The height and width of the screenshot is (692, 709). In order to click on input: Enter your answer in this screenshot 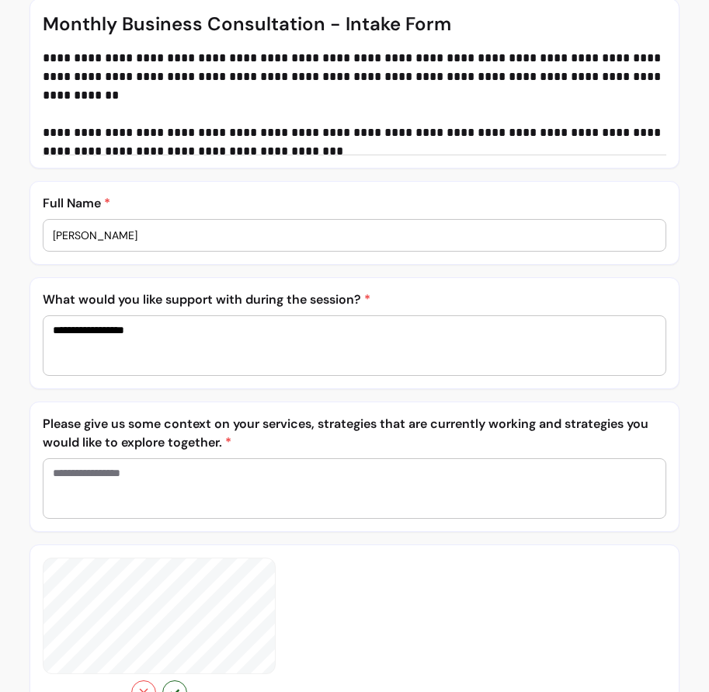, I will do `click(354, 235)`.